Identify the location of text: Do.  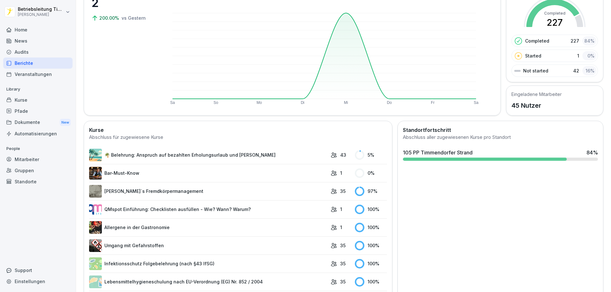
(389, 103).